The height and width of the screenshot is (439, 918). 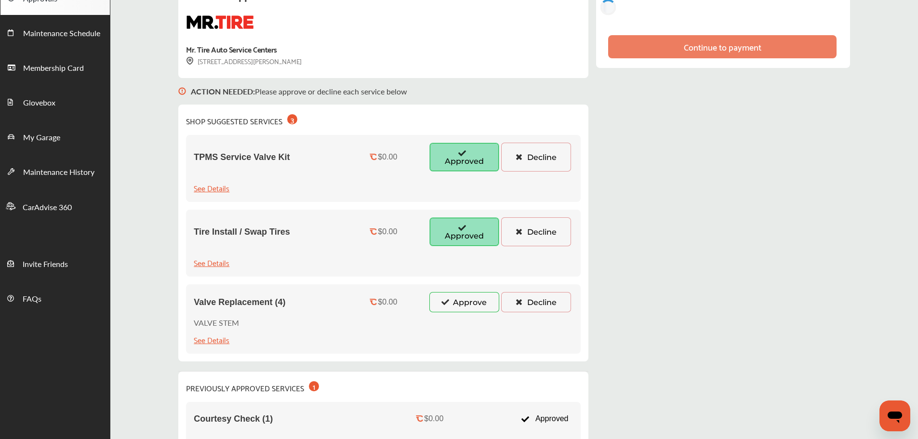 What do you see at coordinates (62, 34) in the screenshot?
I see `span: Maintenance Schedule` at bounding box center [62, 34].